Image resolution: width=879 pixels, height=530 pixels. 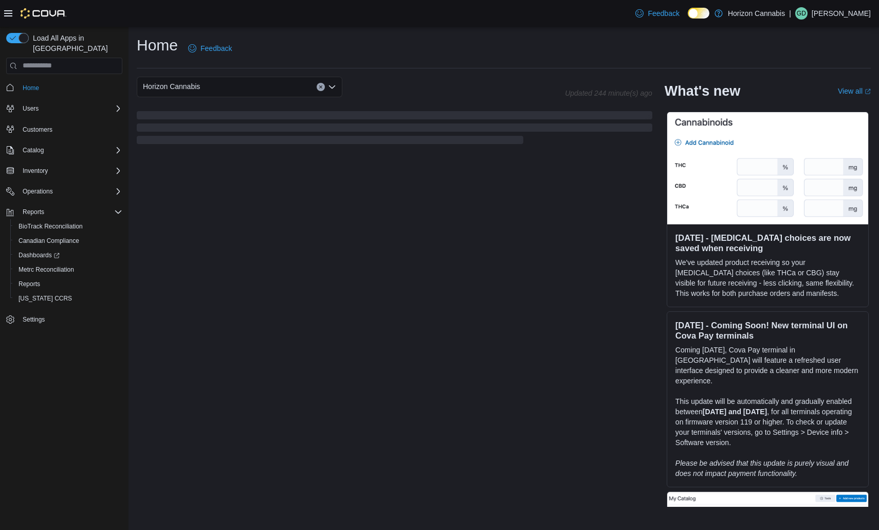 What do you see at coordinates (29, 284) in the screenshot?
I see `a: Reports` at bounding box center [29, 284].